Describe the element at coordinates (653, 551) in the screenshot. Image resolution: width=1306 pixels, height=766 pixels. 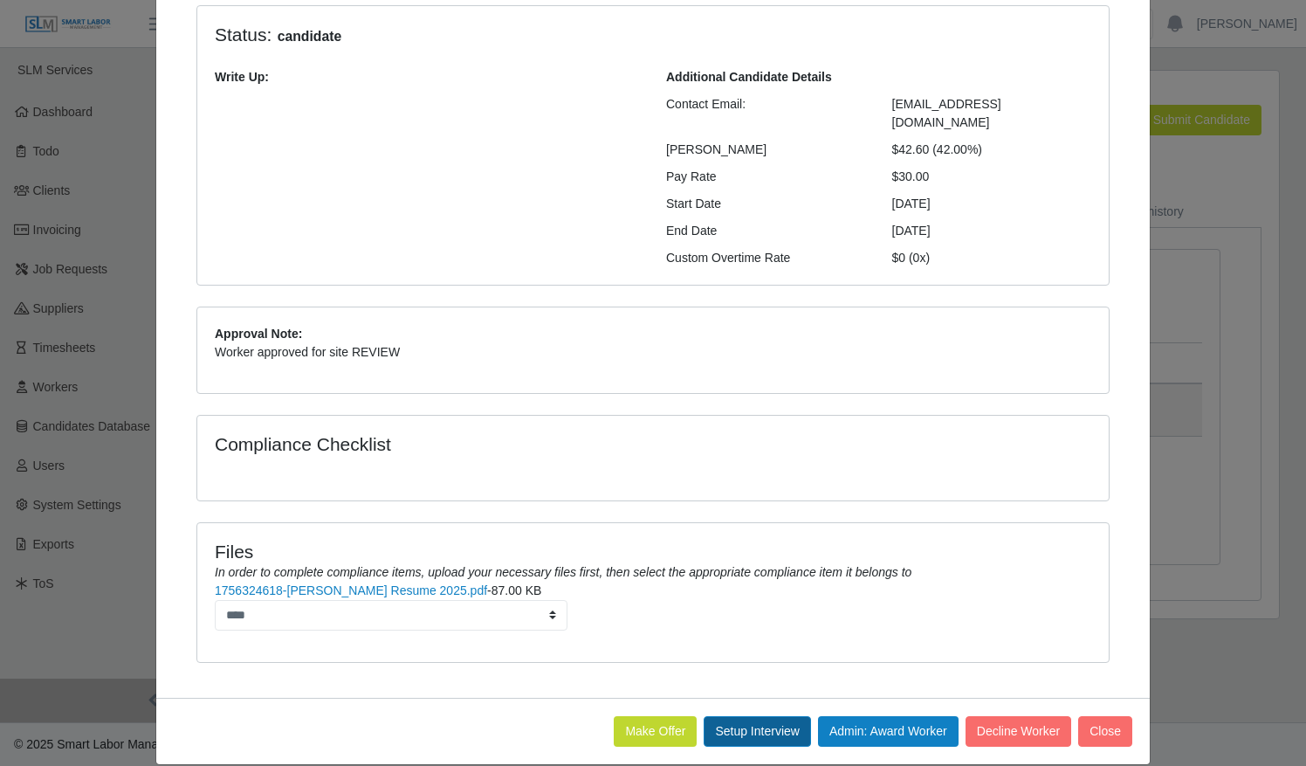
I see `h4: Files` at that location.